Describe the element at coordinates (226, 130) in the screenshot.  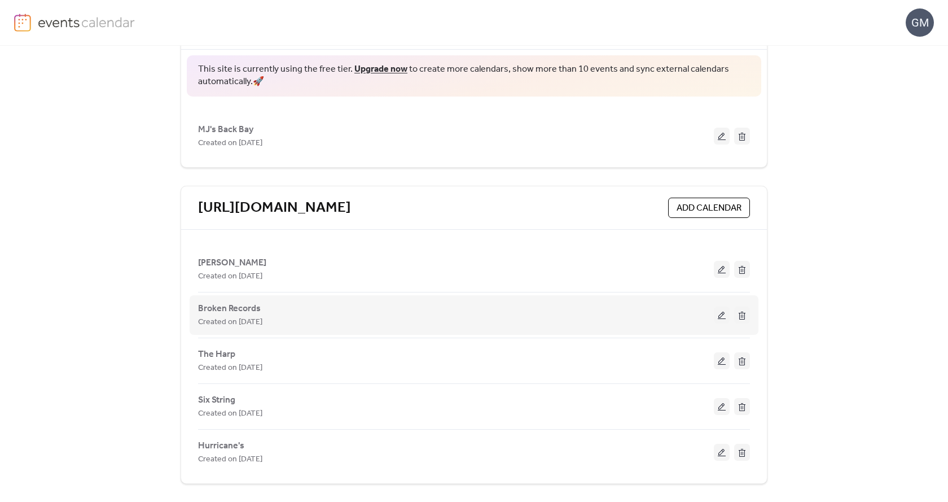
I see `span: MJ's Back Bay` at that location.